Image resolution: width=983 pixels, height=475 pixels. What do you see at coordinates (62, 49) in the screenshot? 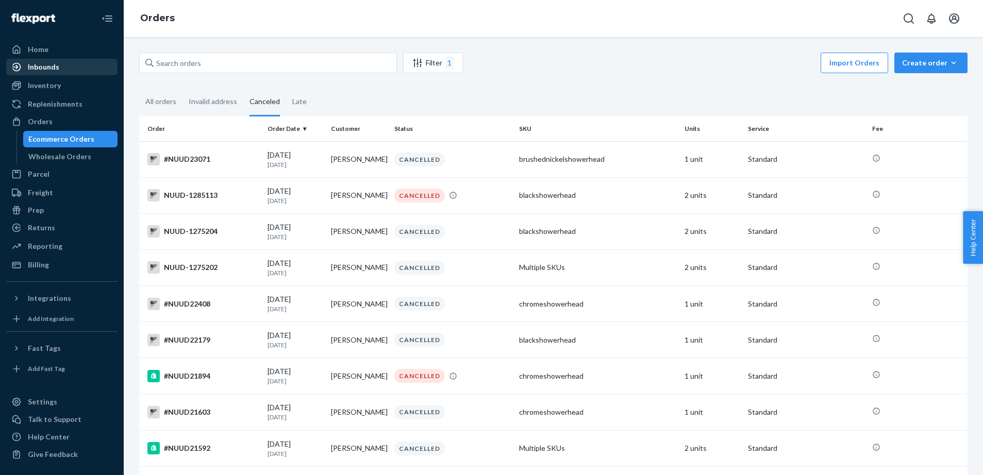
I see `a: Home` at bounding box center [62, 49].